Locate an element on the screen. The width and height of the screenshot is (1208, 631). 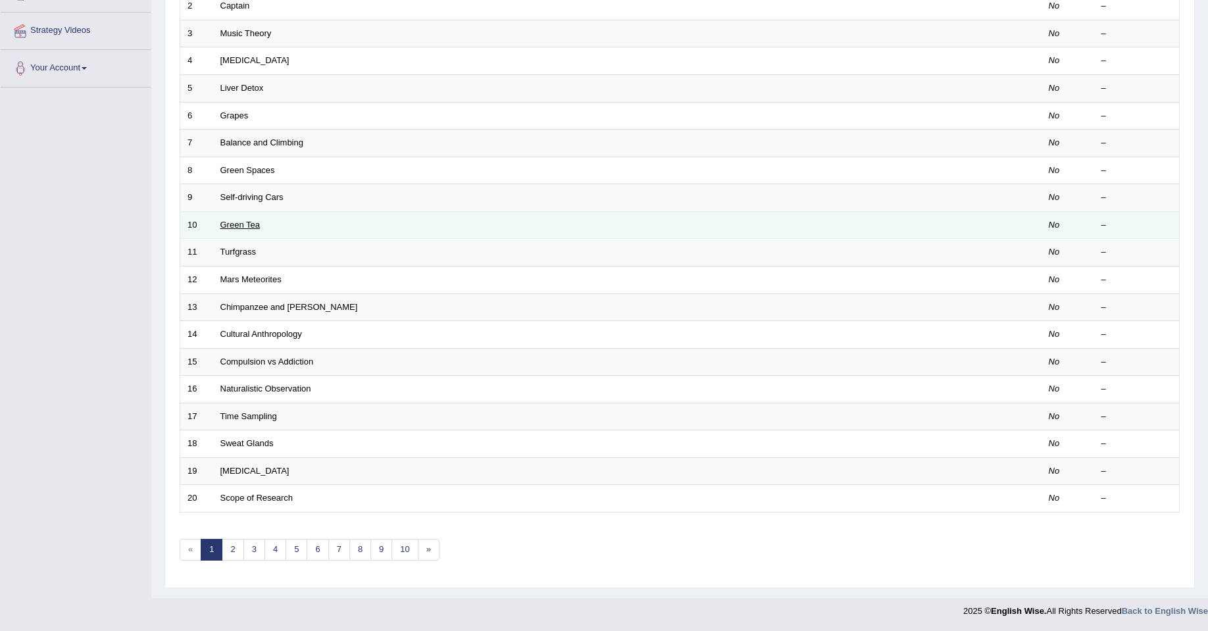
a: Self-driving Cars is located at coordinates (252, 197).